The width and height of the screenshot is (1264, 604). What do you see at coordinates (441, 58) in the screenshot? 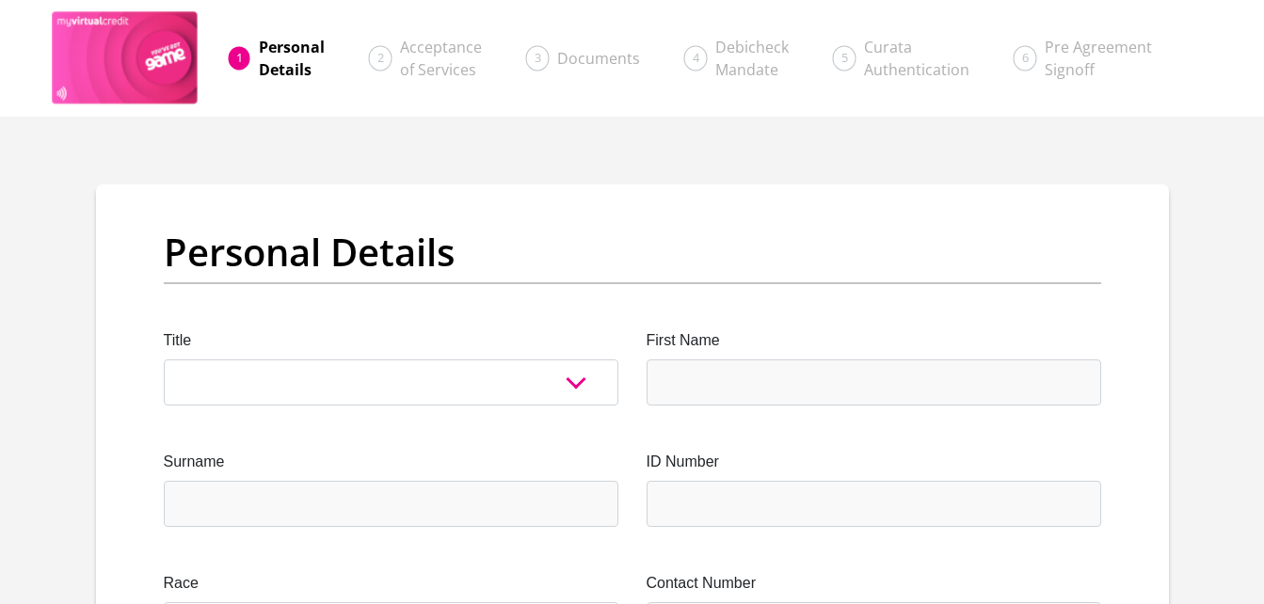
I see `a: Acceptanceof Services` at bounding box center [441, 58].